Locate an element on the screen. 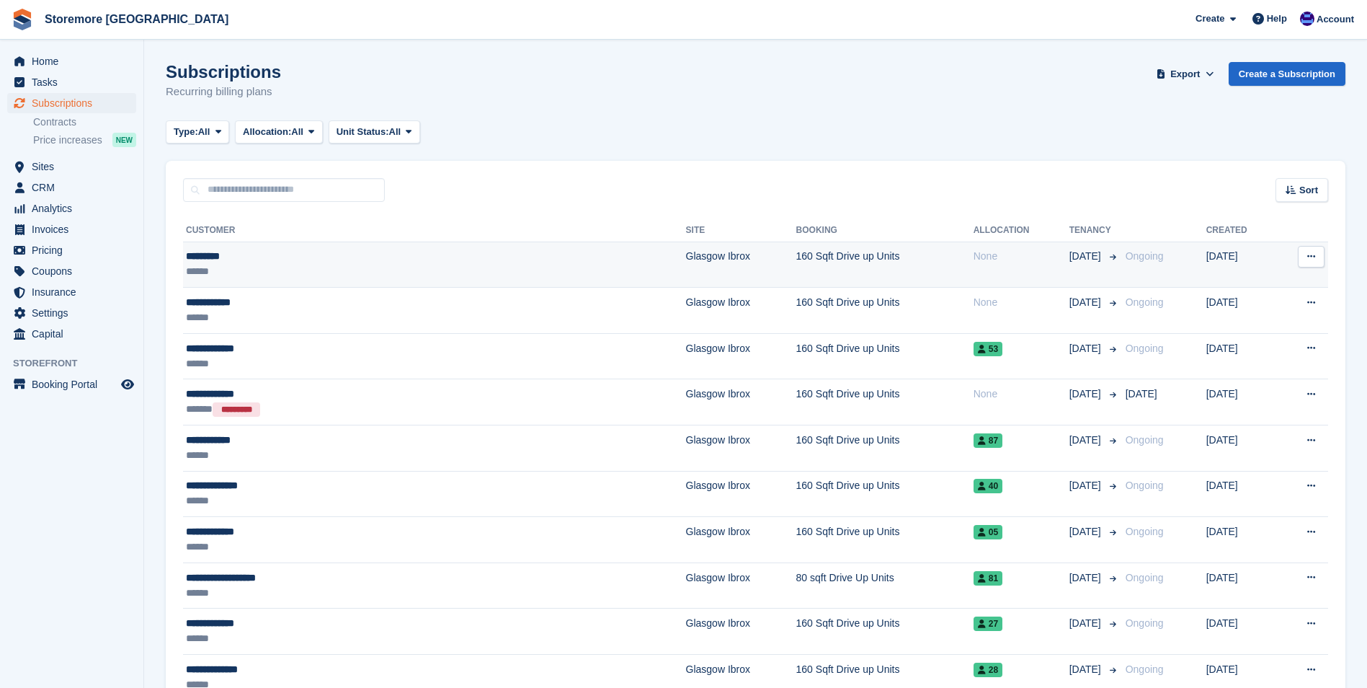  button: Export is located at coordinates (1186, 74).